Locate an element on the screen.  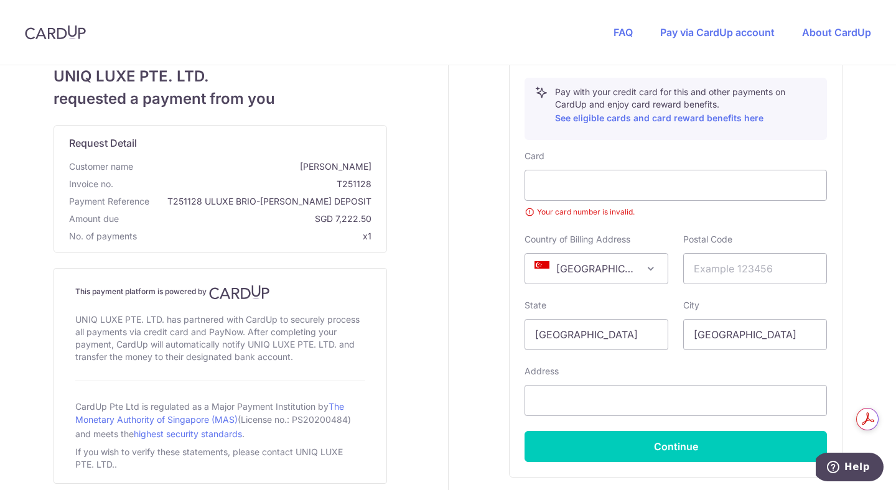
input: Example 123456 is located at coordinates (754, 269).